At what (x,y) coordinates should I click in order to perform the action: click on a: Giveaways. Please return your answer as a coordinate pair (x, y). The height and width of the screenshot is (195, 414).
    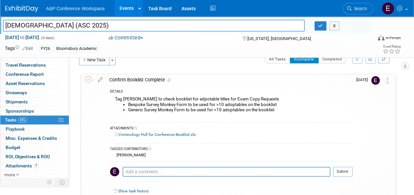
    Looking at the image, I should click on (35, 93).